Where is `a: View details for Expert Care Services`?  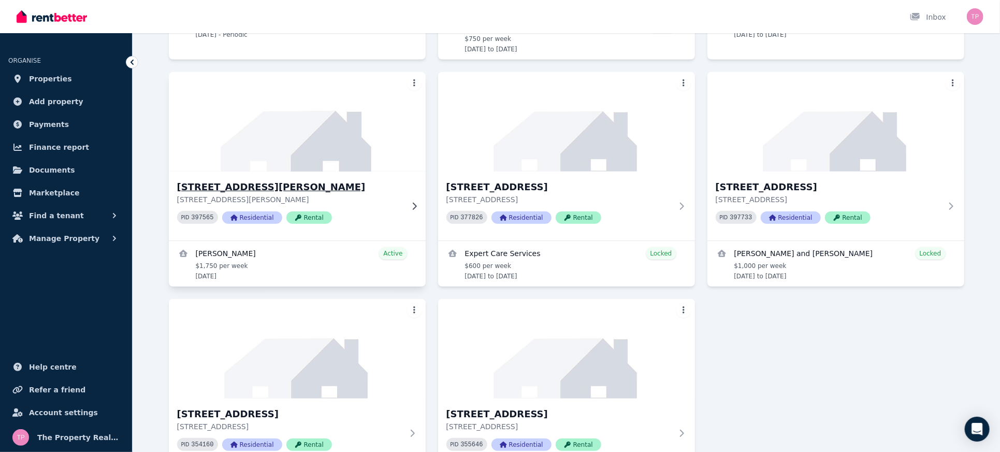
a: View details for Expert Care Services is located at coordinates (567, 264).